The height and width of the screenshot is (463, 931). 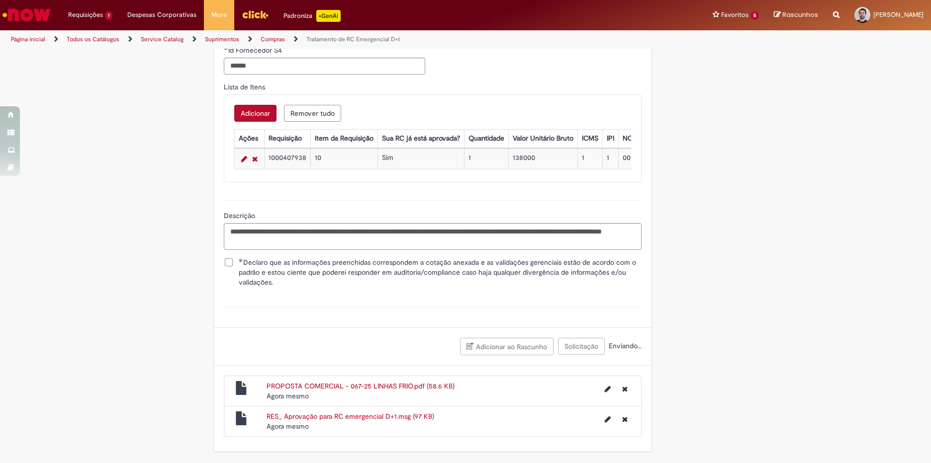 What do you see at coordinates (350, 417) in the screenshot?
I see `a: RES_ Aprovação para RC emergencial D+1.msg (97 KB)` at bounding box center [350, 417].